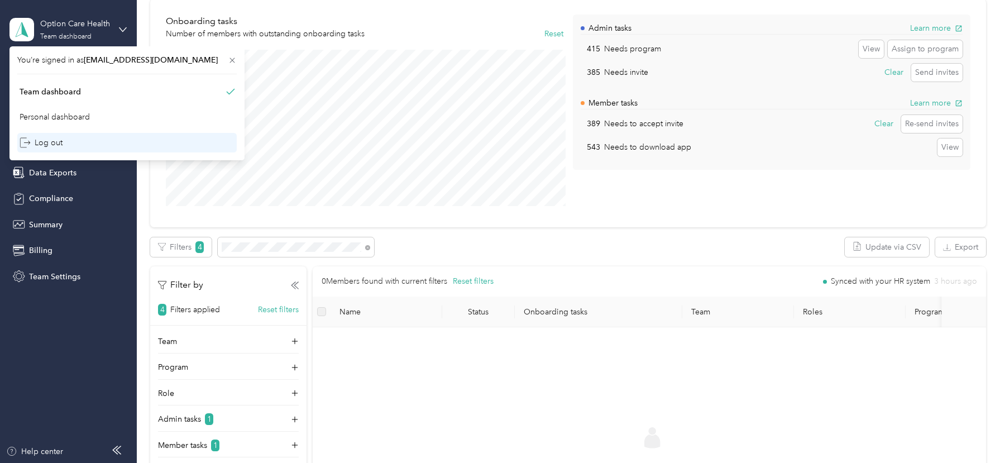 This screenshot has height=463, width=1005. Describe the element at coordinates (925, 49) in the screenshot. I see `button: Assign to program` at that location.